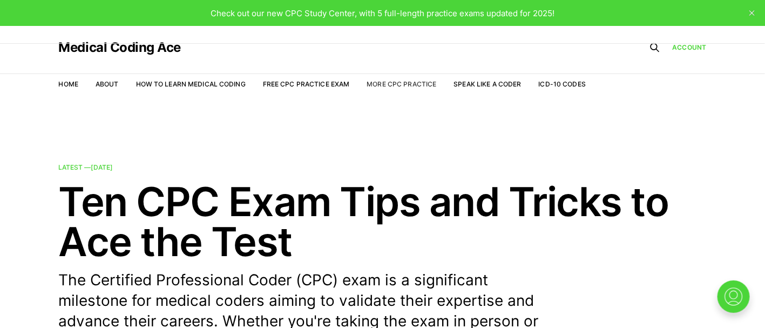 The image size is (765, 328). I want to click on a: About, so click(107, 84).